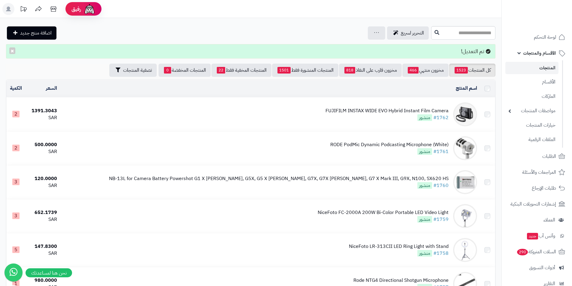  I want to click on a: السعر, so click(51, 88).